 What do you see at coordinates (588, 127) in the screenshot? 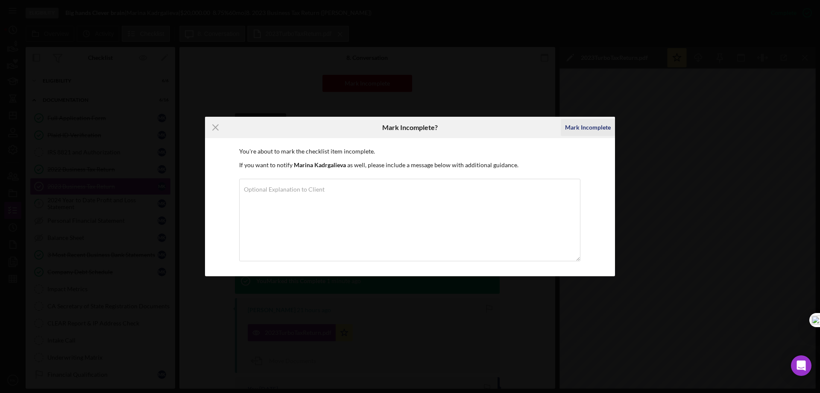
I see `div: Mark Incomplete` at bounding box center [588, 127].